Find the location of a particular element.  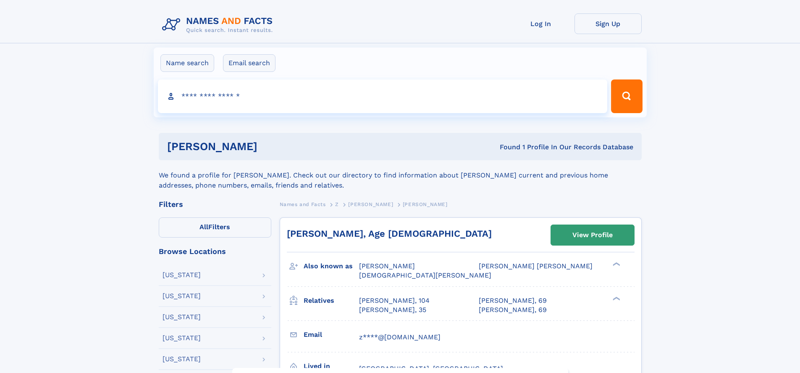

label: Name search is located at coordinates (187, 63).